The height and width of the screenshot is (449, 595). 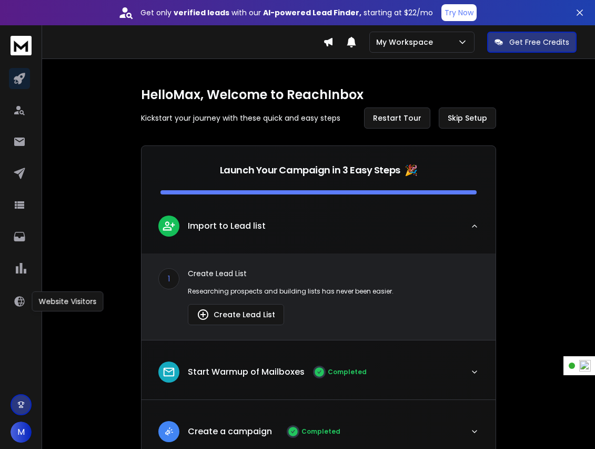 I want to click on button: Try Now, so click(x=459, y=13).